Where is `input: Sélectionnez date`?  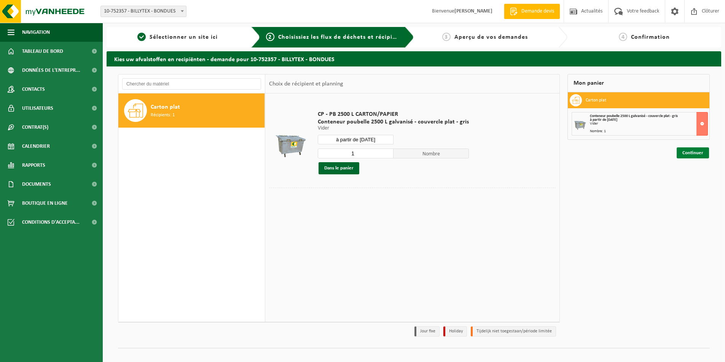 input: Sélectionnez date is located at coordinates (355, 140).